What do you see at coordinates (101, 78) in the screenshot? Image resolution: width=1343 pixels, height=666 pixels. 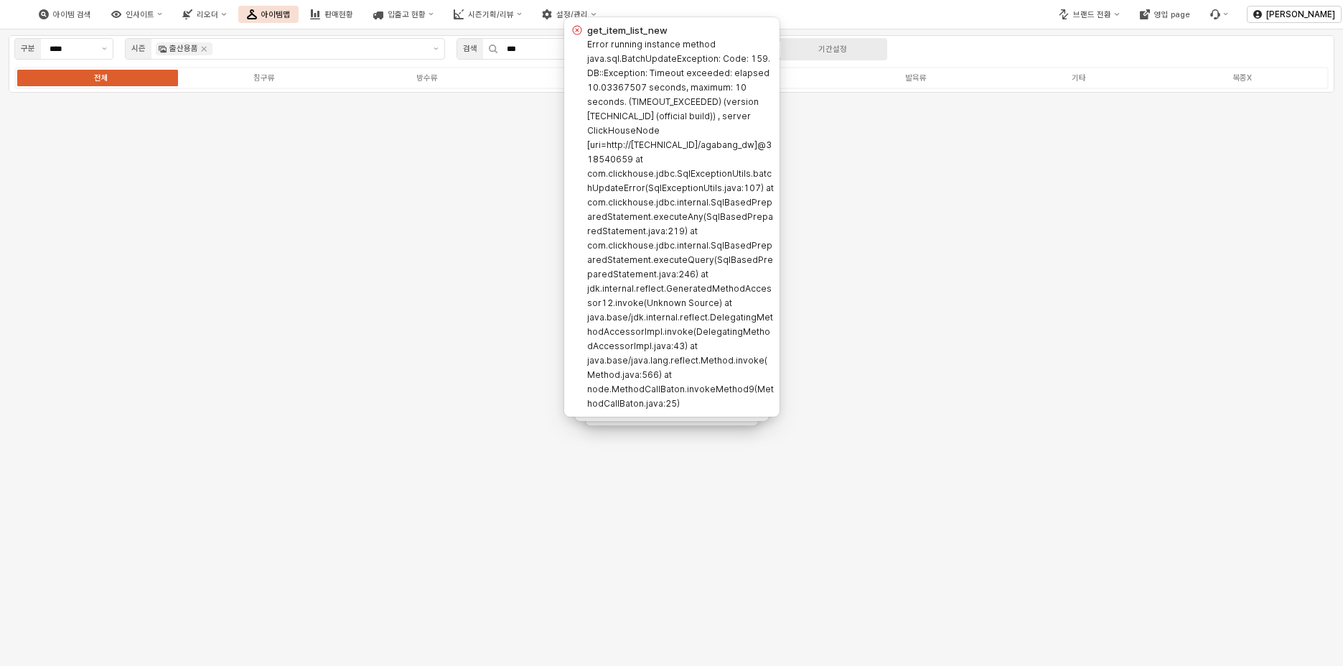 I see `div: 전체` at bounding box center [101, 78].